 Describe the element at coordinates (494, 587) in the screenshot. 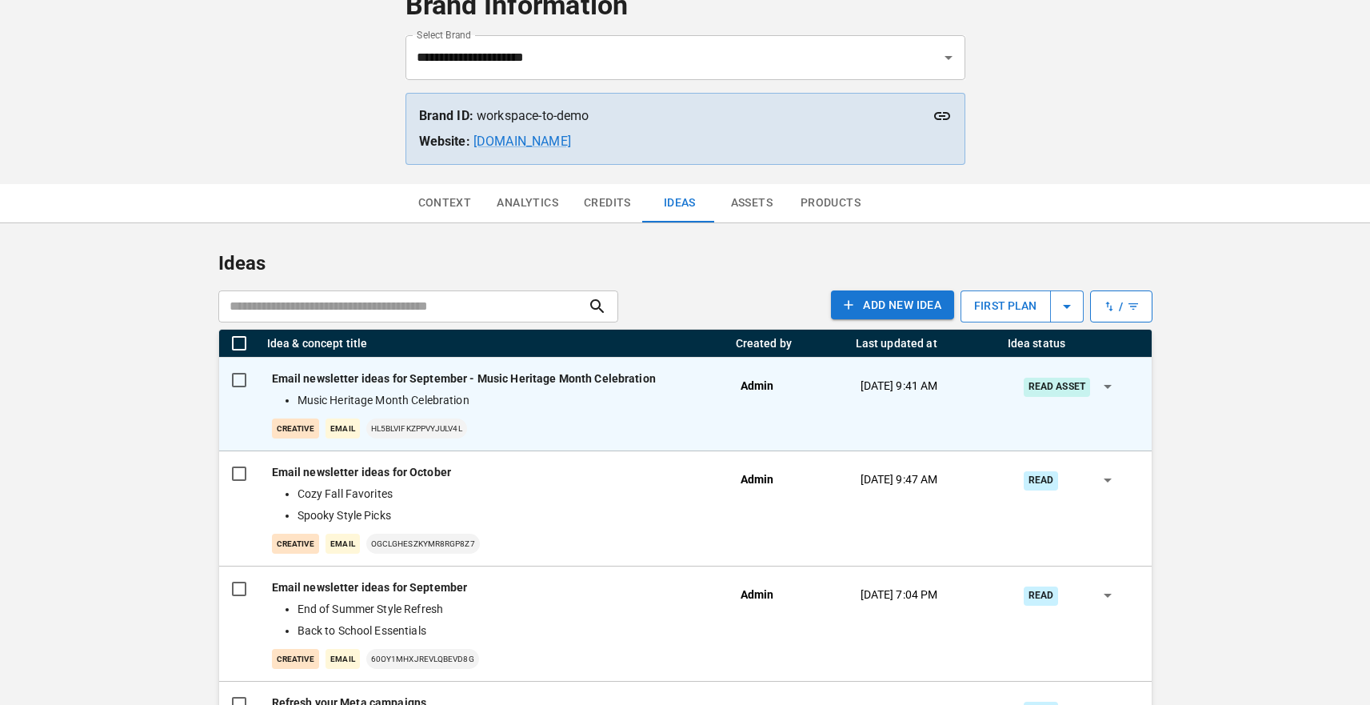

I see `p: Email newsletter ideas for September` at that location.